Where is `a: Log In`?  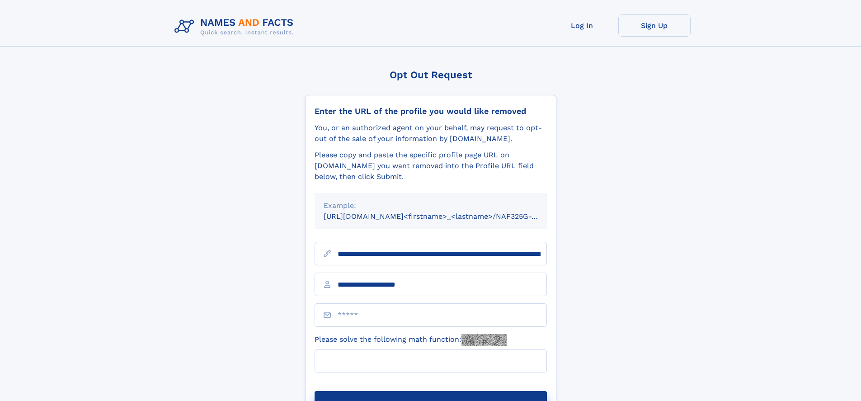
a: Log In is located at coordinates (582, 25).